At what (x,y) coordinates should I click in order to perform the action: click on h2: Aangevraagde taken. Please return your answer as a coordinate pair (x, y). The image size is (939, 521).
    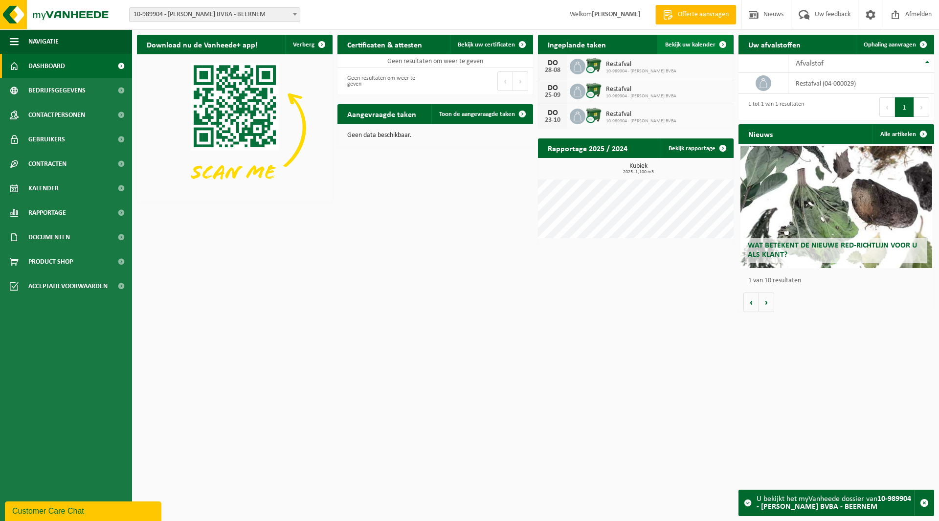
    Looking at the image, I should click on (382, 114).